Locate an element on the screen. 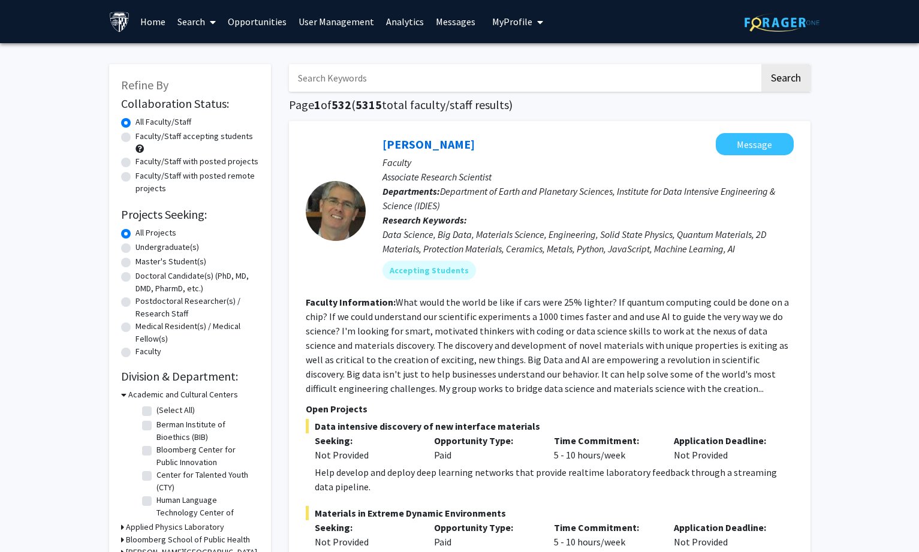  a: Search is located at coordinates (197, 22).